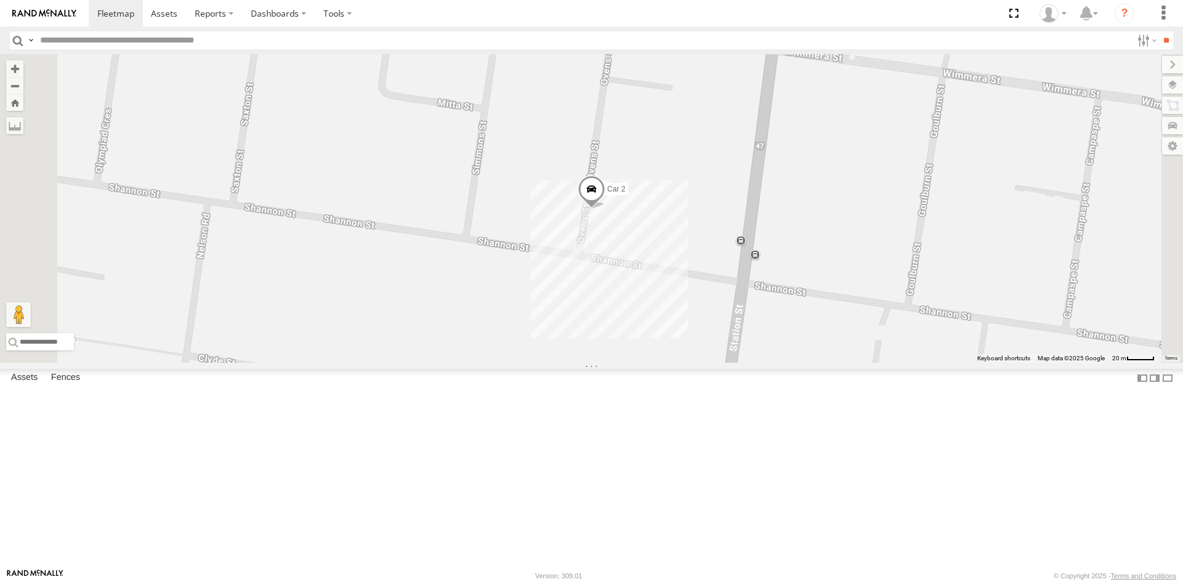  I want to click on button: Zoom Home, so click(15, 102).